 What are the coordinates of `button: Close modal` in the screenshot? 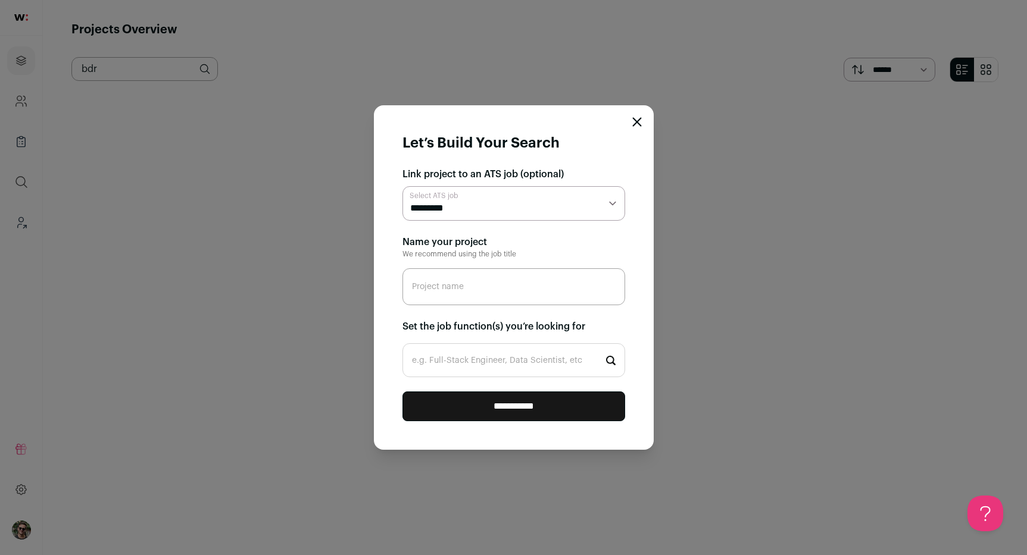 It's located at (637, 122).